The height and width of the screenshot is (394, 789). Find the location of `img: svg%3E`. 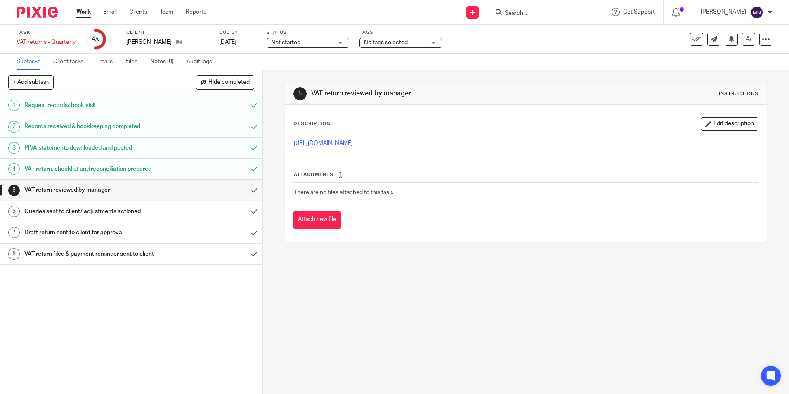

img: svg%3E is located at coordinates (757, 12).